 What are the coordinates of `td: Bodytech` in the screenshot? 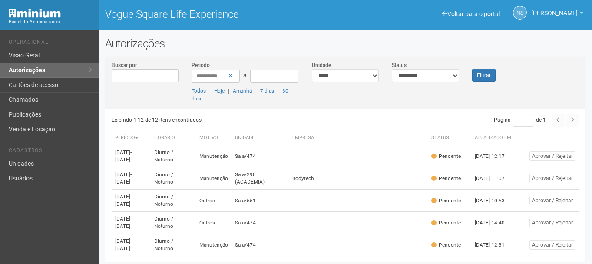 It's located at (358, 178).